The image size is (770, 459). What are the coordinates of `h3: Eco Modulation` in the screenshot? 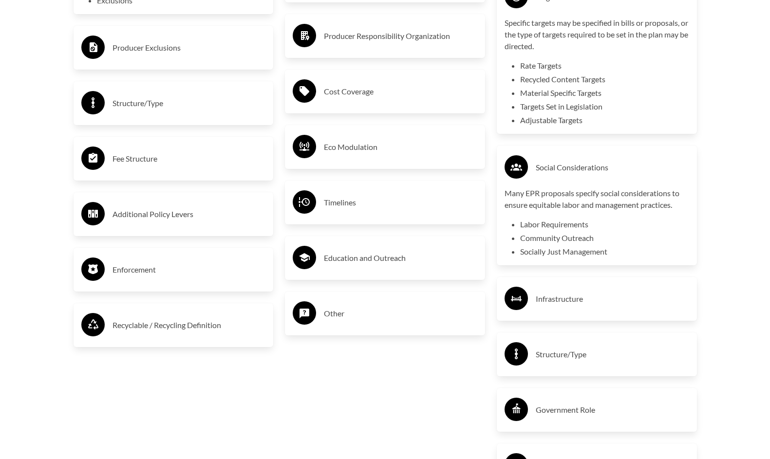 It's located at (400, 147).